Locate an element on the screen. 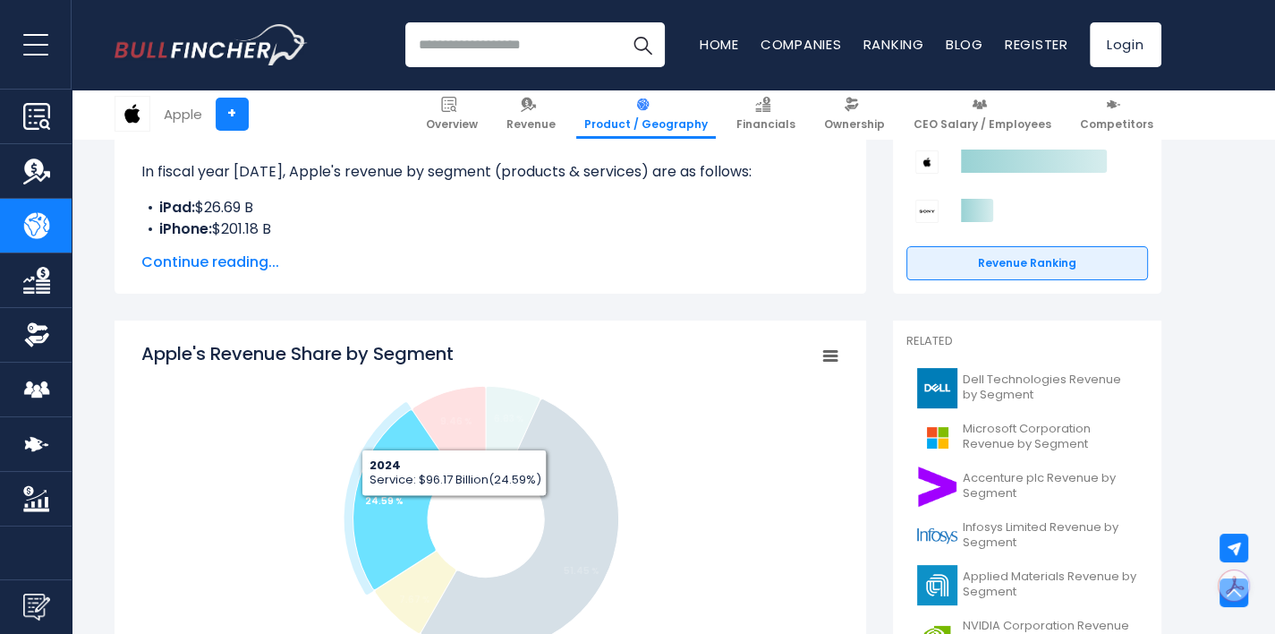  span: Overview is located at coordinates (452, 124).